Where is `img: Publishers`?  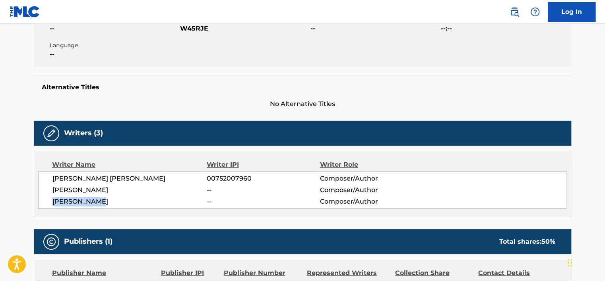
img: Publishers is located at coordinates (51, 242).